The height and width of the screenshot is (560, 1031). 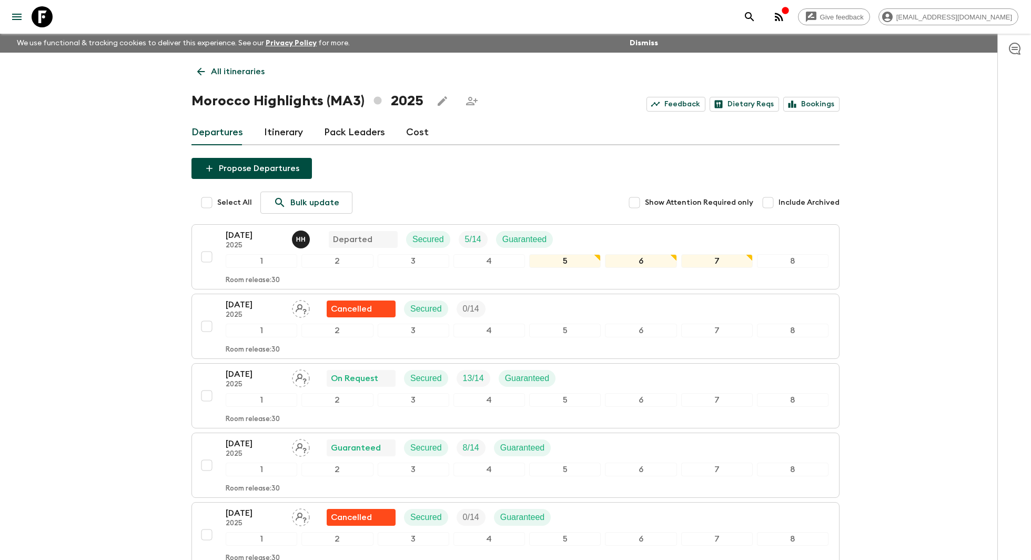 I want to click on div: Flash Pack cancellation, so click(x=361, y=517).